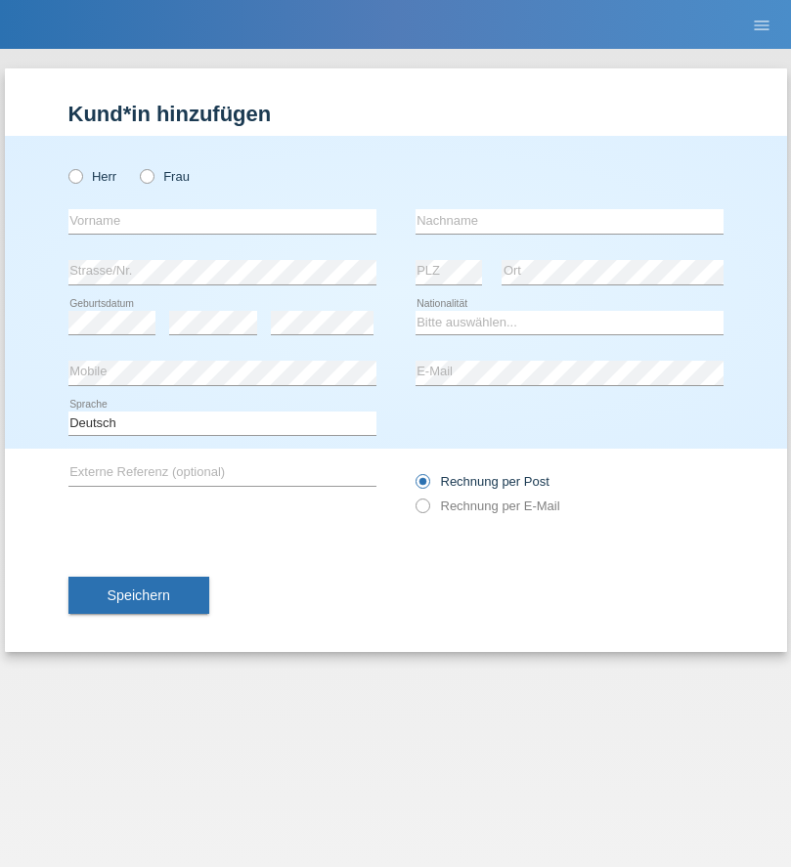 The width and height of the screenshot is (791, 867). Describe the element at coordinates (761, 25) in the screenshot. I see `i: menu` at that location.